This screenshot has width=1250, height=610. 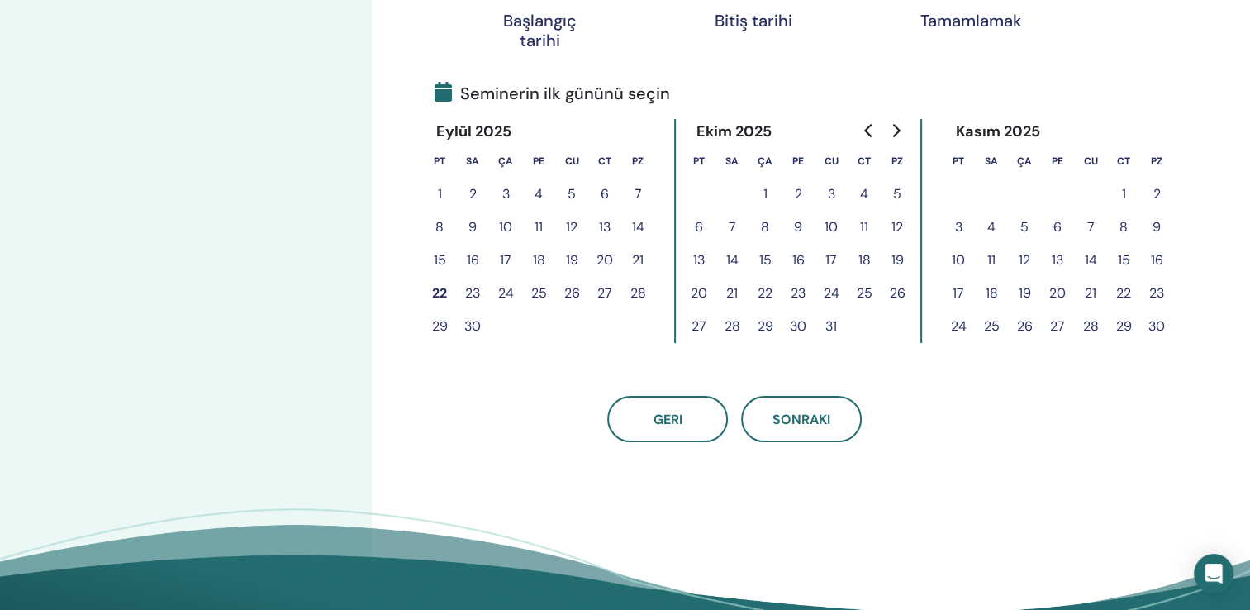 I want to click on button: Sonraki, so click(x=801, y=419).